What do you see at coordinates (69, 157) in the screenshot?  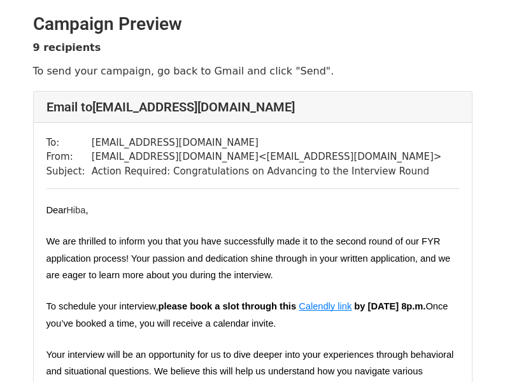 I see `td: From:` at bounding box center [69, 157].